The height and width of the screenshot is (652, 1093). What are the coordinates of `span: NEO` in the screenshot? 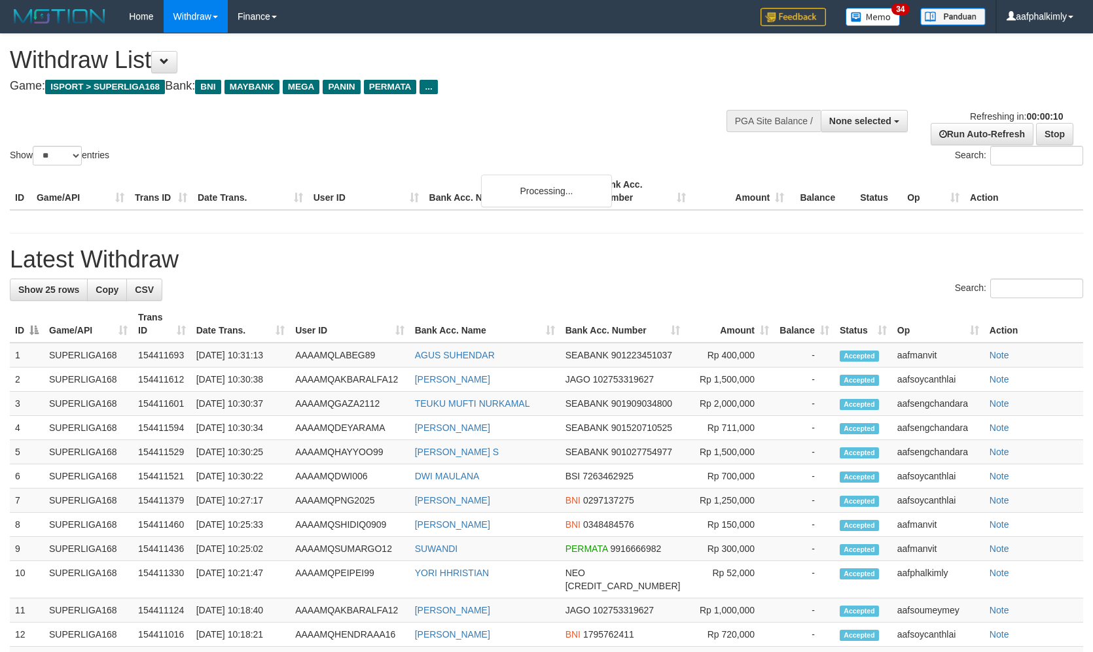 It's located at (575, 573).